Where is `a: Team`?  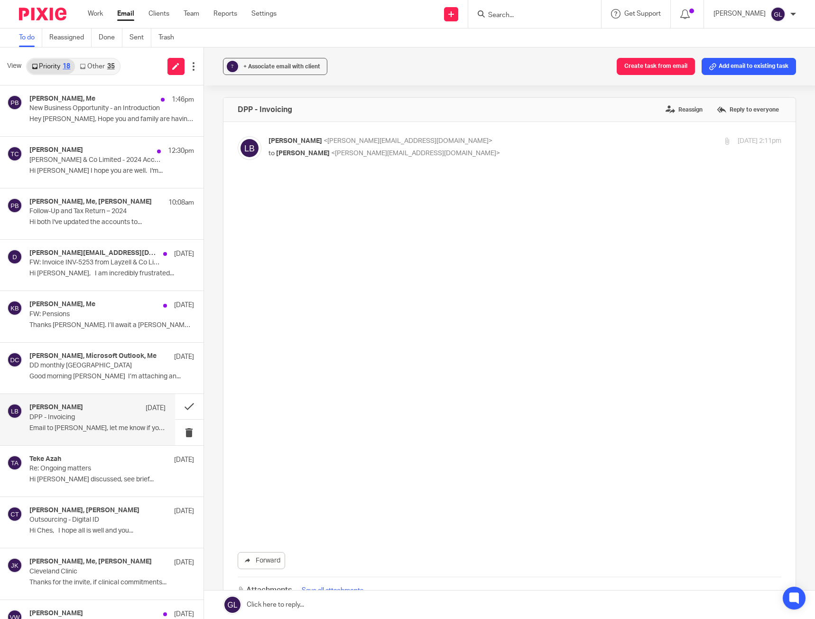
a: Team is located at coordinates (191, 14).